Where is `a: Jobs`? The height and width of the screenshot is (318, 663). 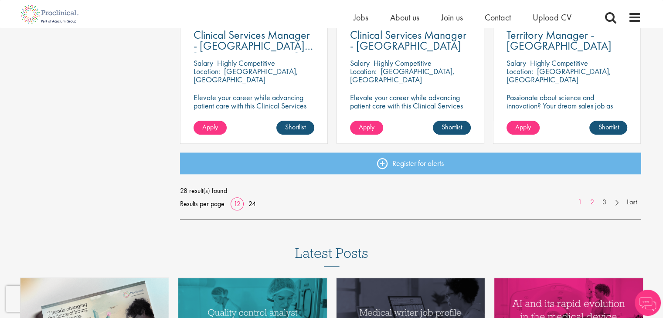
a: Jobs is located at coordinates (361, 17).